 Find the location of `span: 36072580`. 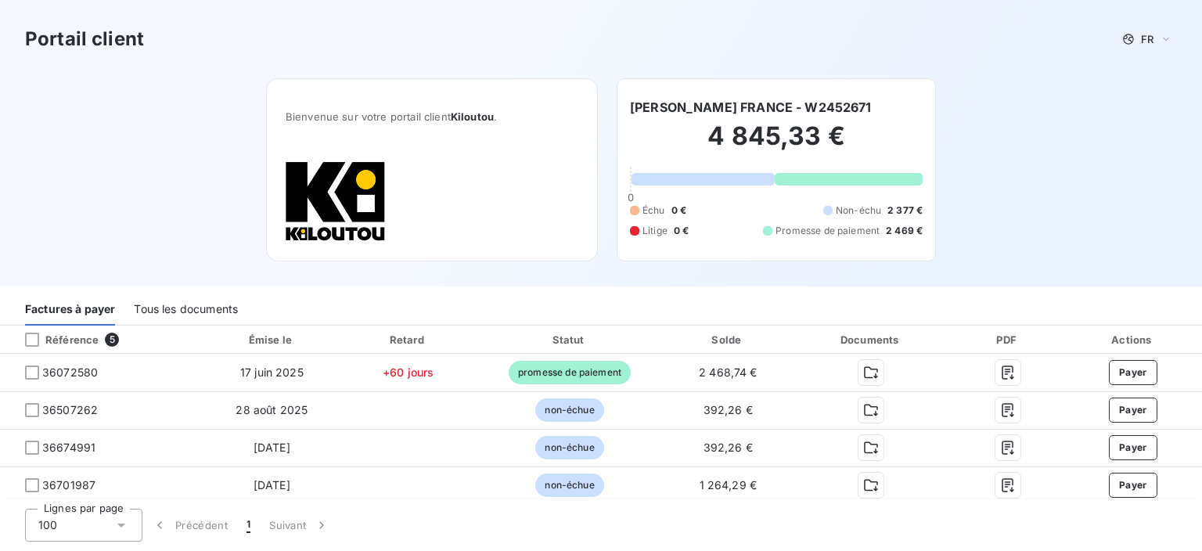

span: 36072580 is located at coordinates (70, 372).